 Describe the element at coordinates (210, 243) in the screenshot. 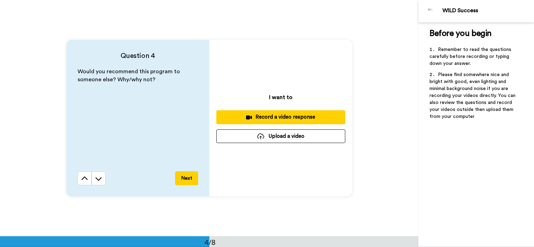

I see `div: 4/8` at that location.